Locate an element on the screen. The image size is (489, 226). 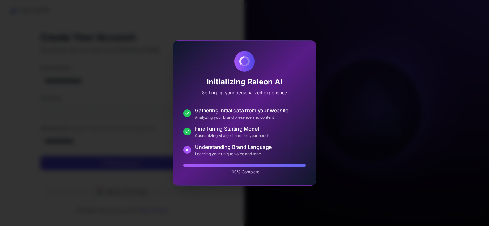
p: Setting up your personalized experience is located at coordinates (245, 93).